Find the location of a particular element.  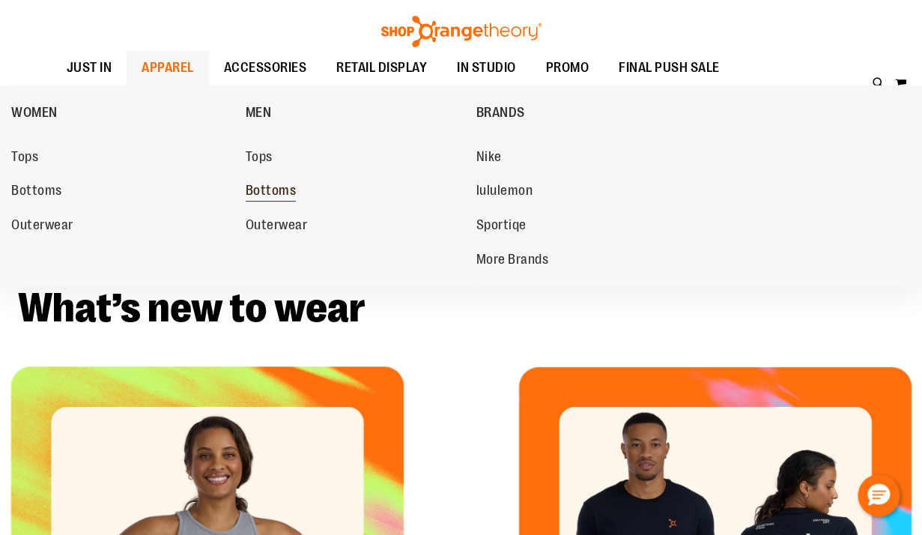

a: BRANDS is located at coordinates (588, 112).